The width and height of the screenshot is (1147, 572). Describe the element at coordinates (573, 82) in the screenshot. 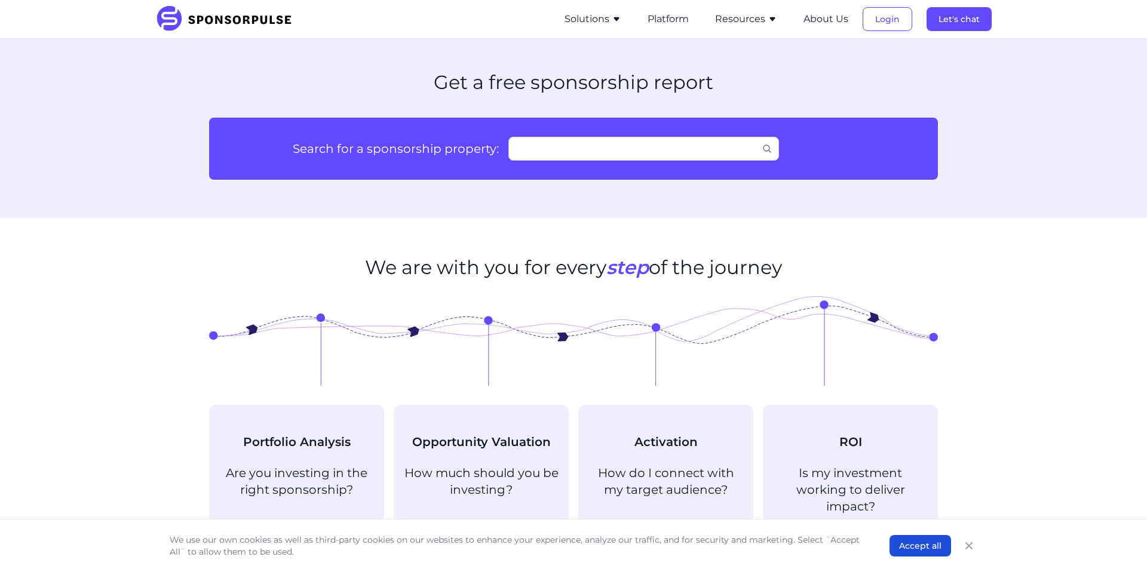

I see `h2: Get a free sponsorship report` at that location.